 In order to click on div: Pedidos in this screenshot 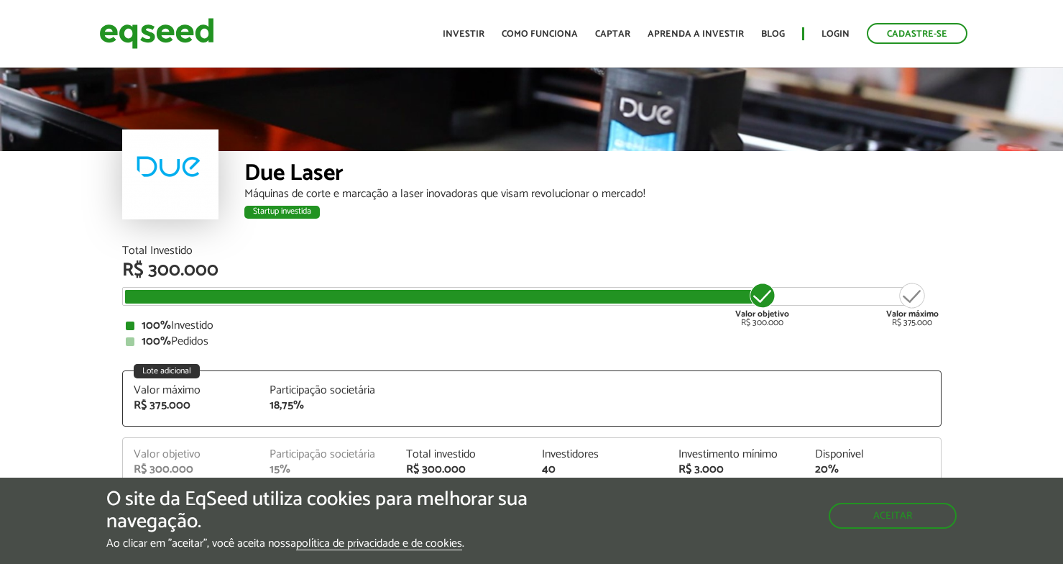, I will do `click(532, 342)`.